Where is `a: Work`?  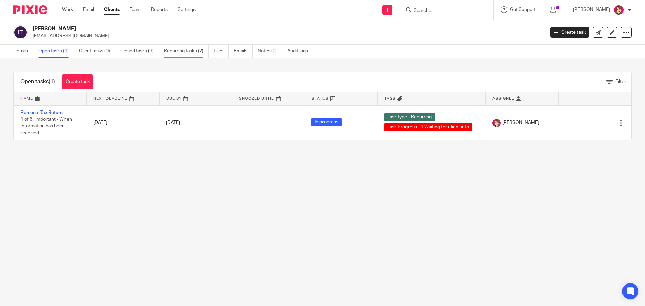
a: Work is located at coordinates (68, 10).